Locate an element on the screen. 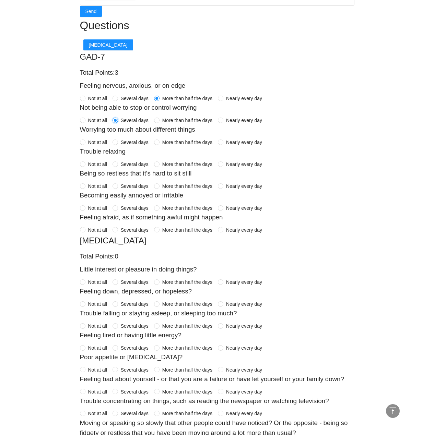  h3: Worrying too much about different things is located at coordinates (217, 129).